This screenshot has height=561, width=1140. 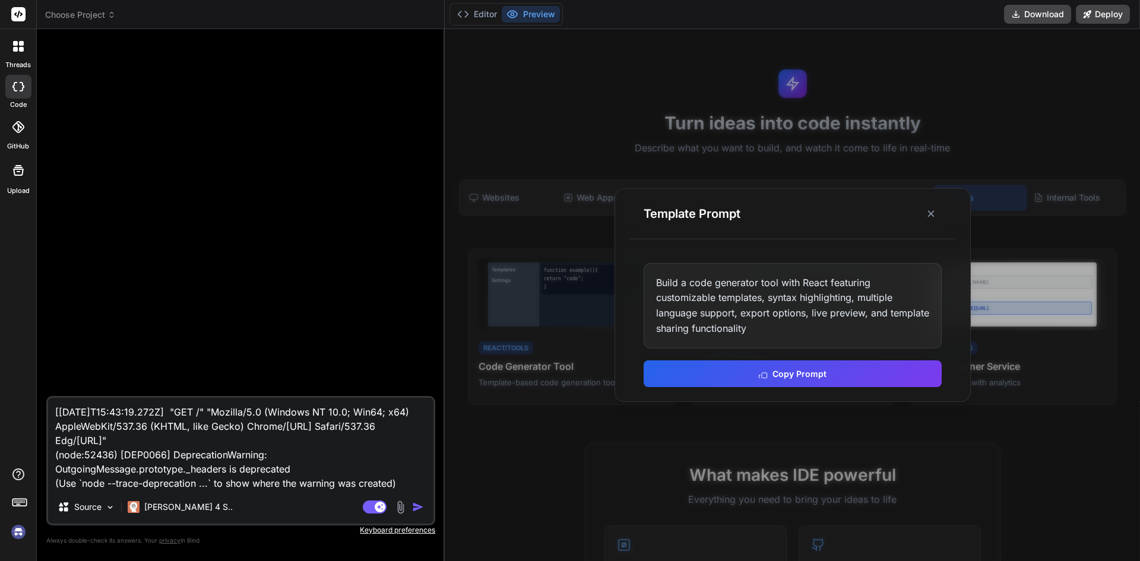 What do you see at coordinates (18, 146) in the screenshot?
I see `label: GitHub` at bounding box center [18, 146].